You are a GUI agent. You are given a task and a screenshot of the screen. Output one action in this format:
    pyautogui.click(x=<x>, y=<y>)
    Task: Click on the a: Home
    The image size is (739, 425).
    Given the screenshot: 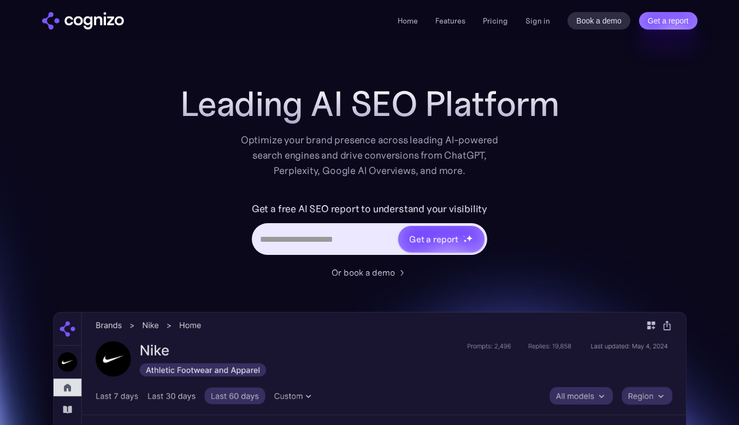 What is the action you would take?
    pyautogui.click(x=408, y=21)
    